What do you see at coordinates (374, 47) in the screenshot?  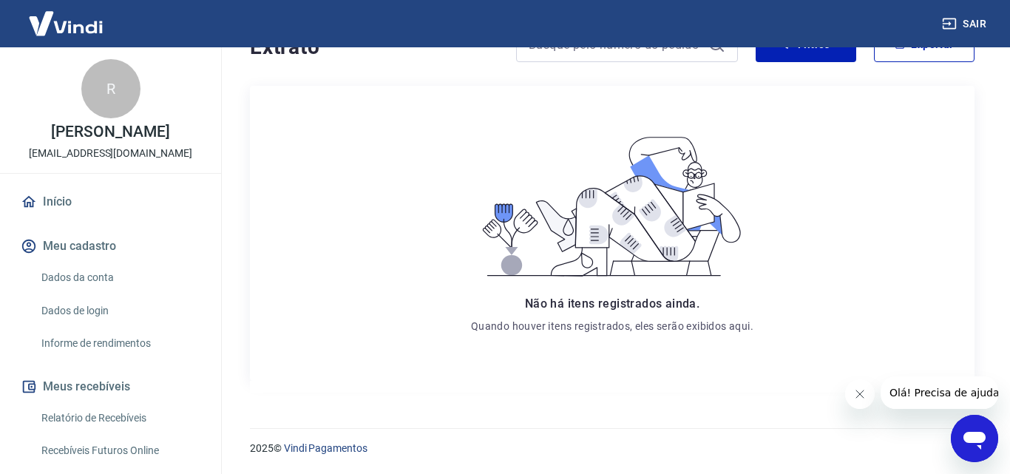 I see `h4: Extrato` at bounding box center [374, 47].